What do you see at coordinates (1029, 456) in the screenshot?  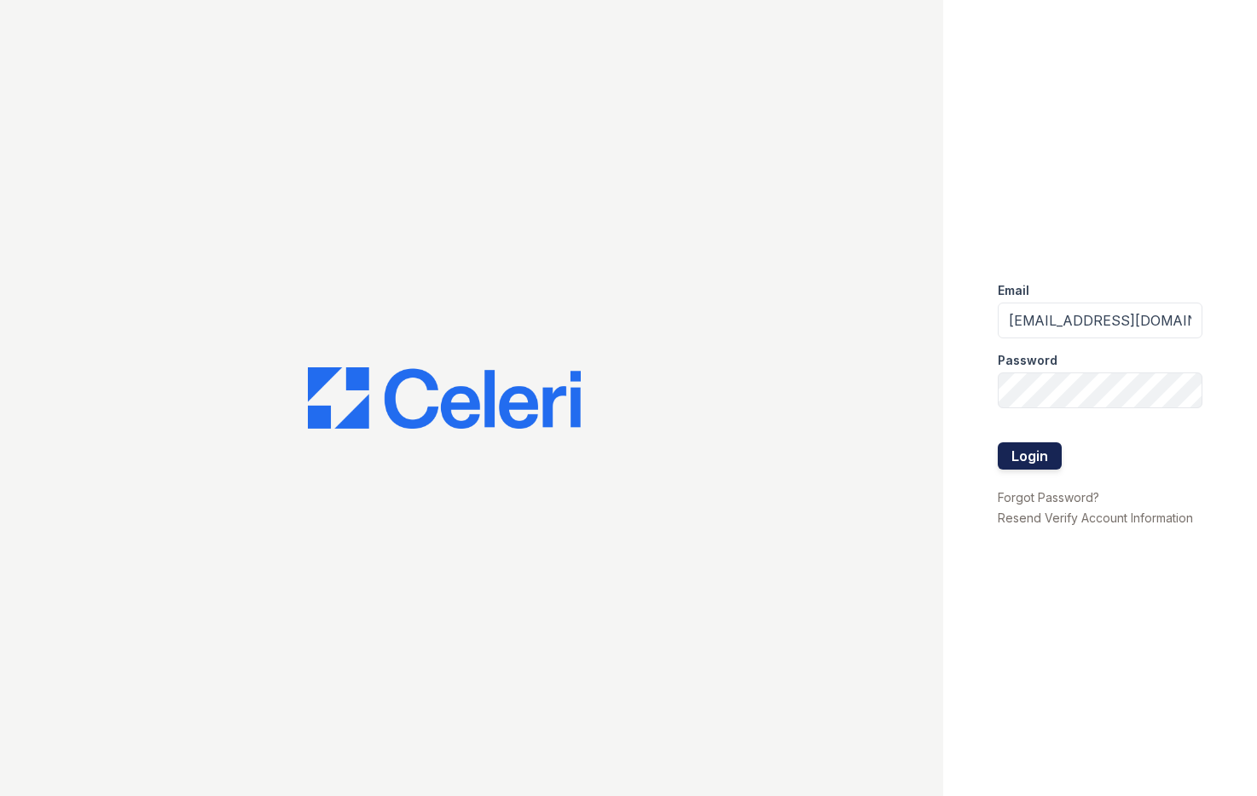 I see `button: Login` at bounding box center [1029, 456].